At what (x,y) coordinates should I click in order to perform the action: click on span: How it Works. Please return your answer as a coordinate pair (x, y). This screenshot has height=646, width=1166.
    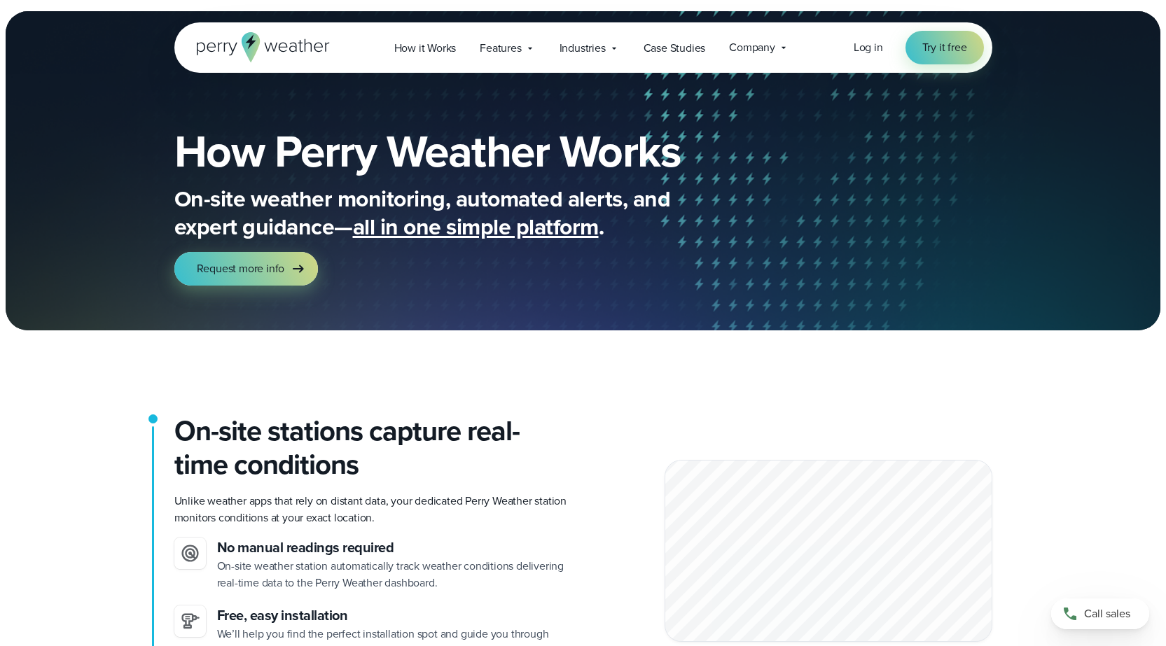
    Looking at the image, I should click on (425, 48).